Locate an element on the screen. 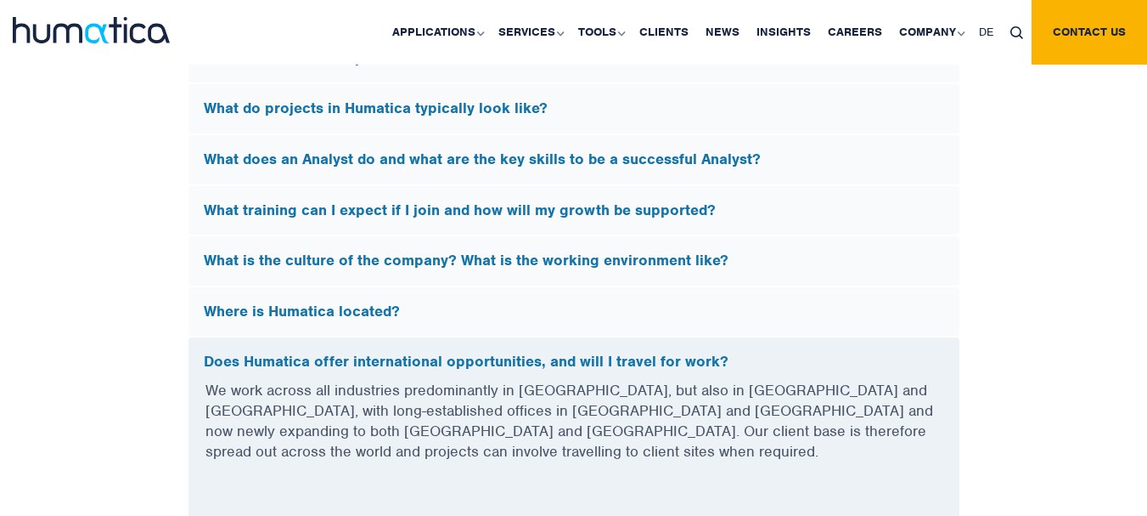 This screenshot has width=1147, height=516. h5: Does Humatica offer international opportunities, and will I travel for work? is located at coordinates (574, 362).